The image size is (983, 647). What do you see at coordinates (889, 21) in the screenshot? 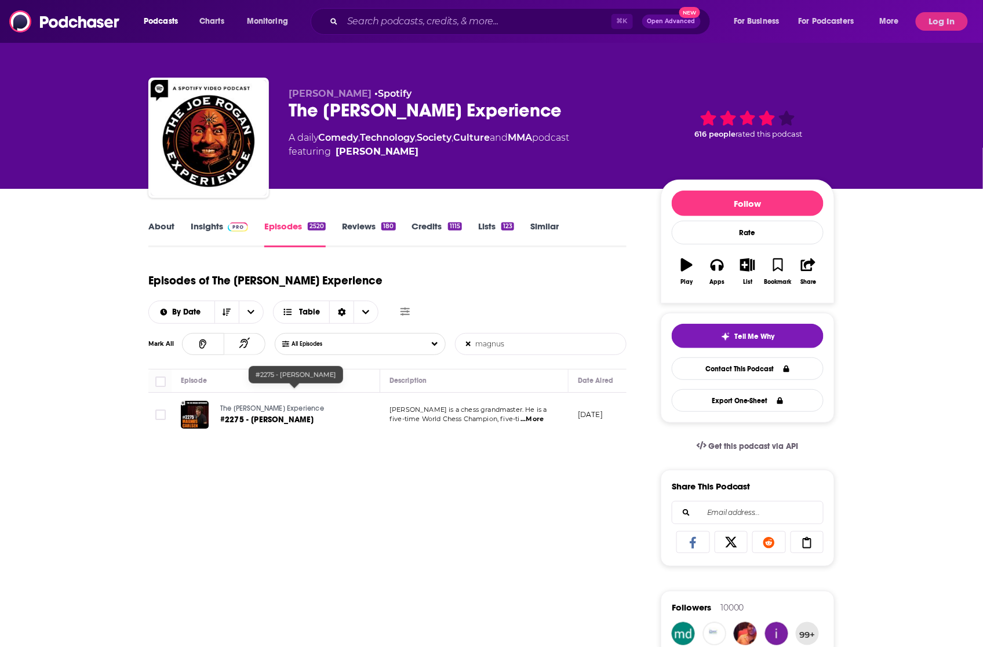
I see `span: More` at bounding box center [889, 21].